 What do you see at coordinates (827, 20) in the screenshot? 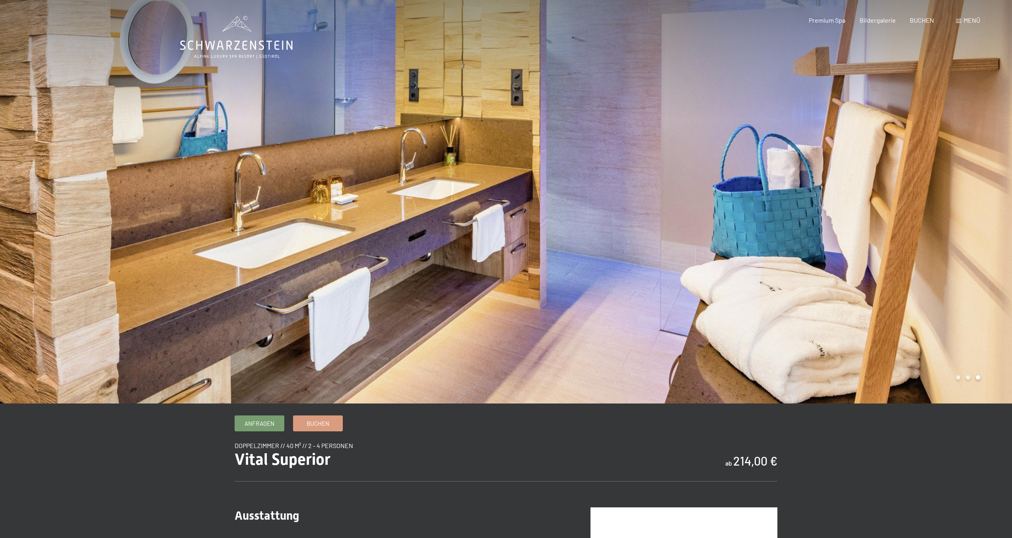
I see `a: Premium Spa` at bounding box center [827, 20].